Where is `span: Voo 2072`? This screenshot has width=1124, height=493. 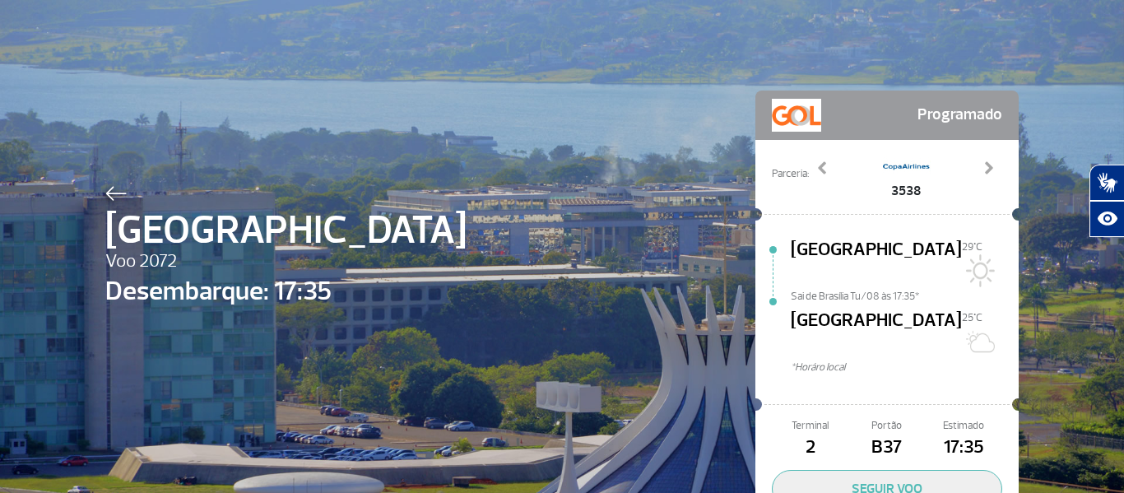 span: Voo 2072 is located at coordinates (286, 262).